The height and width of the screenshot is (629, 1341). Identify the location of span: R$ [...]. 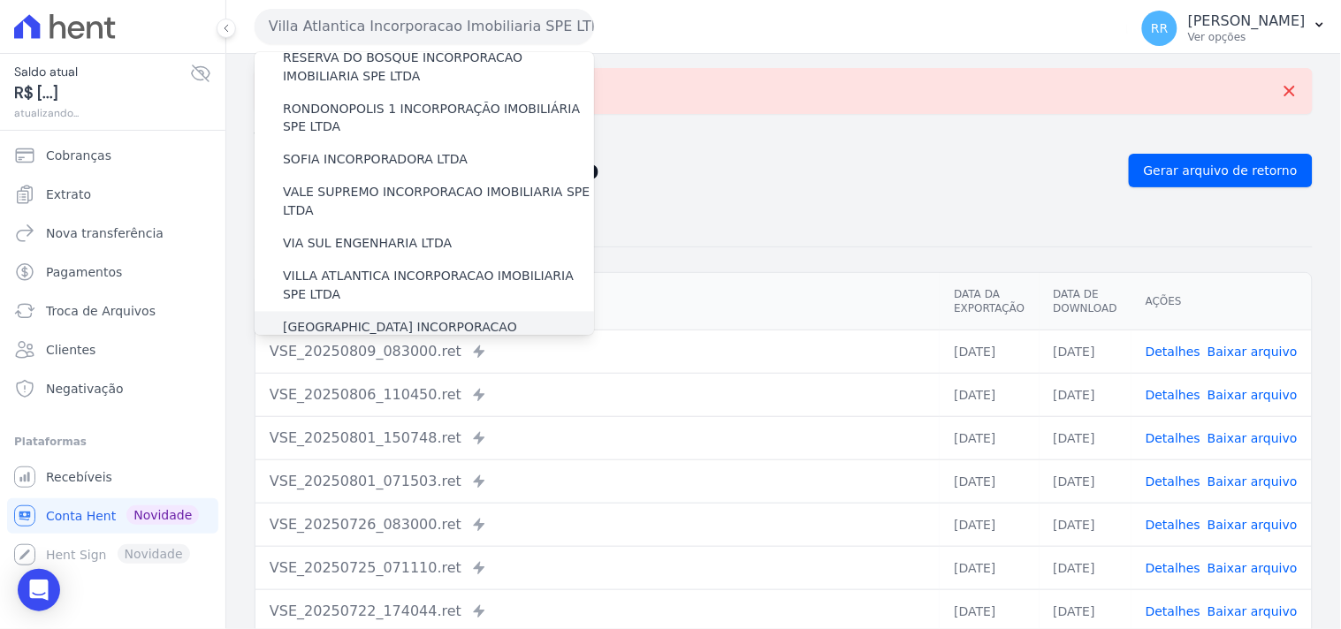
(102, 93).